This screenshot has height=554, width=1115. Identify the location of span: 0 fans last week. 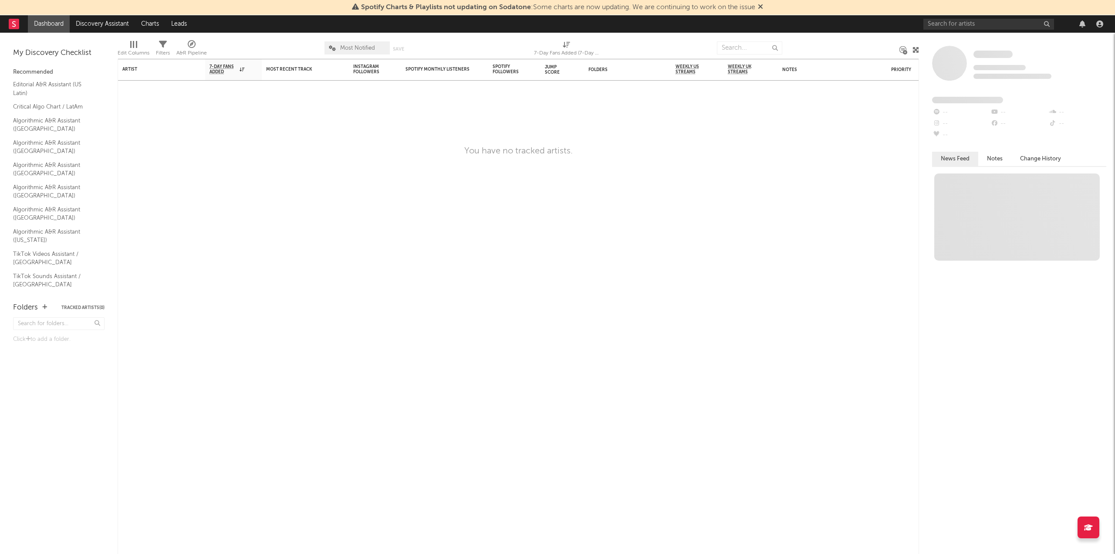
(1012, 76).